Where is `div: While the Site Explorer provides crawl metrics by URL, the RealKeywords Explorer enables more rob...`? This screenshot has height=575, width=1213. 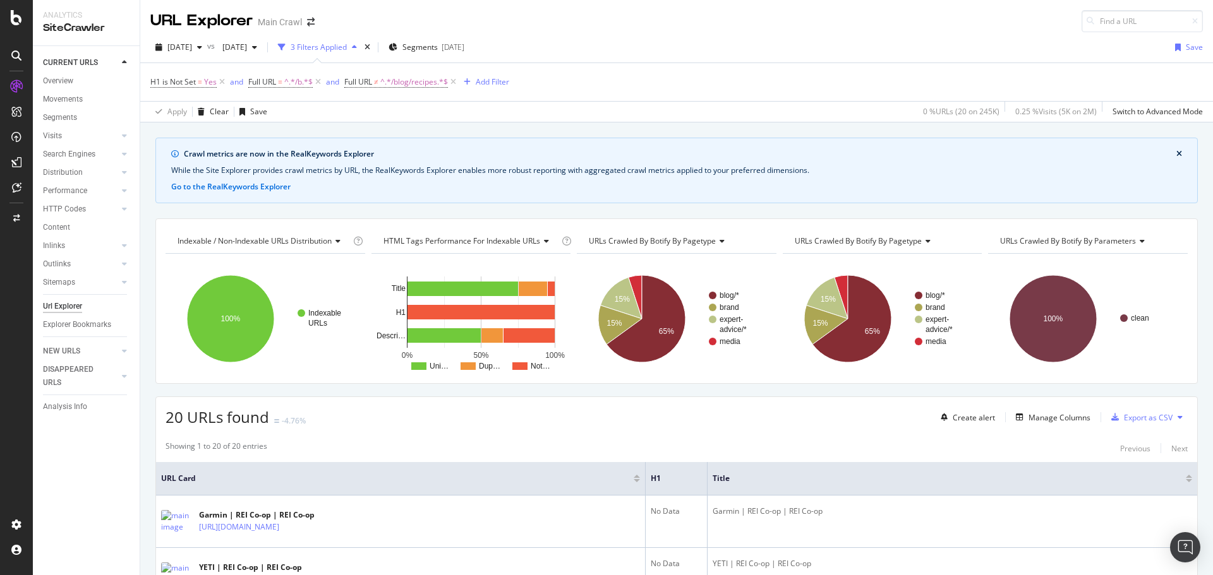 div: While the Site Explorer provides crawl metrics by URL, the RealKeywords Explorer enables more rob... is located at coordinates (677, 171).